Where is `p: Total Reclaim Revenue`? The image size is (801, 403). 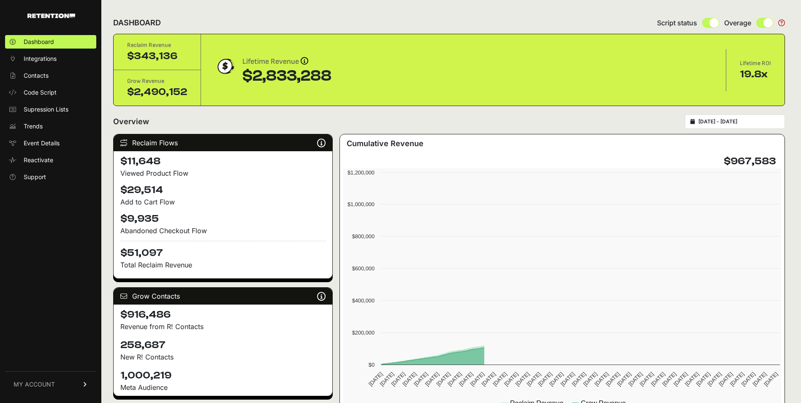
p: Total Reclaim Revenue is located at coordinates (223, 265).